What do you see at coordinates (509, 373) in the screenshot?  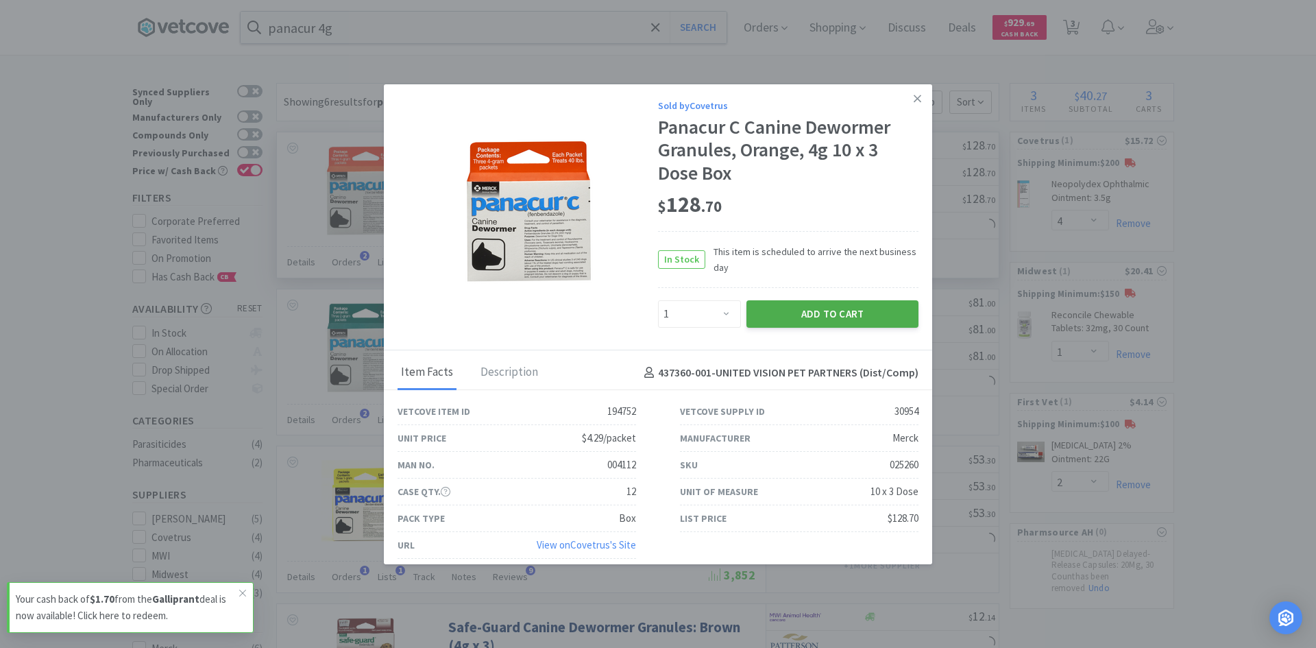 I see `div: Description` at bounding box center [509, 373].